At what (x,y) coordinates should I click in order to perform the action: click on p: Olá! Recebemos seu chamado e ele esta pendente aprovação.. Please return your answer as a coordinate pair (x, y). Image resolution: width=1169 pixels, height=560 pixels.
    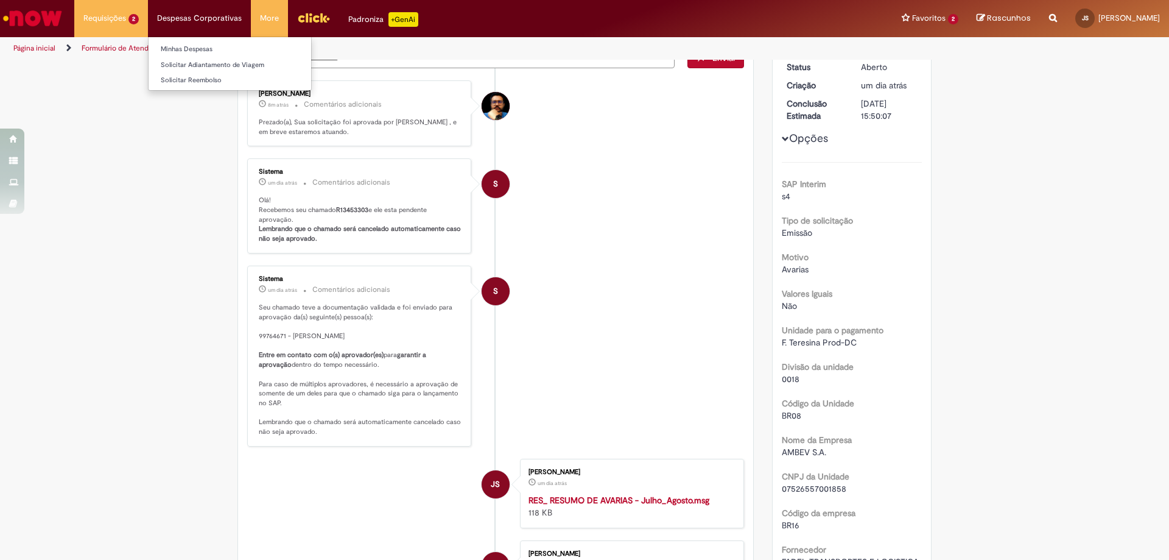
    Looking at the image, I should click on (360, 219).